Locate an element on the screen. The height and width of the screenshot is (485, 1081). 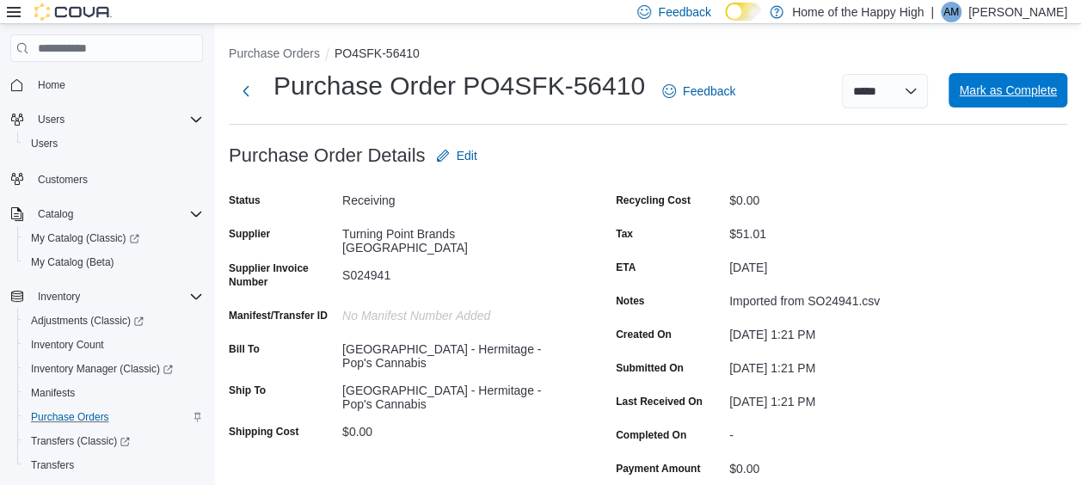
label: Recycling Cost is located at coordinates (653, 200).